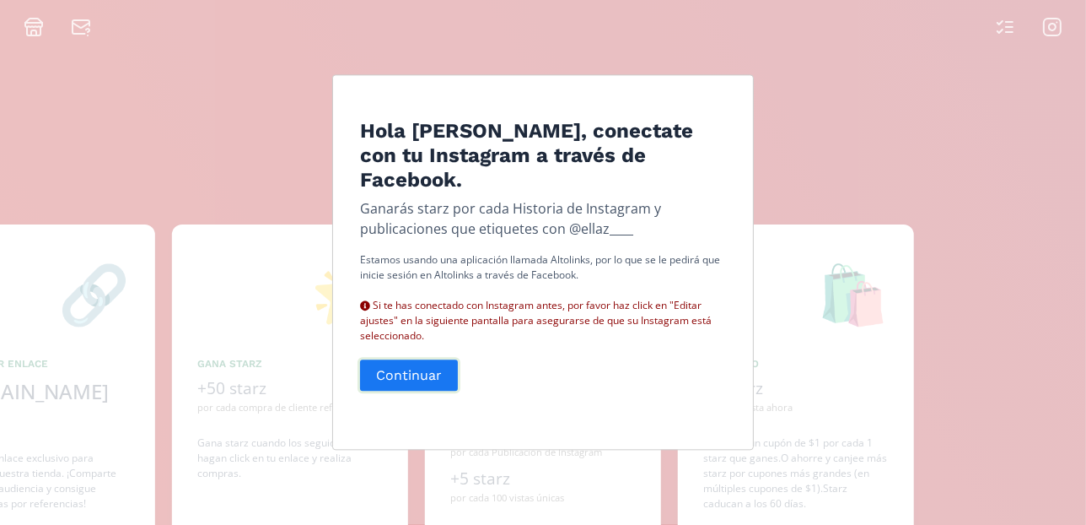 Image resolution: width=1086 pixels, height=525 pixels. What do you see at coordinates (409, 375) in the screenshot?
I see `button: Continuar` at bounding box center [409, 375].